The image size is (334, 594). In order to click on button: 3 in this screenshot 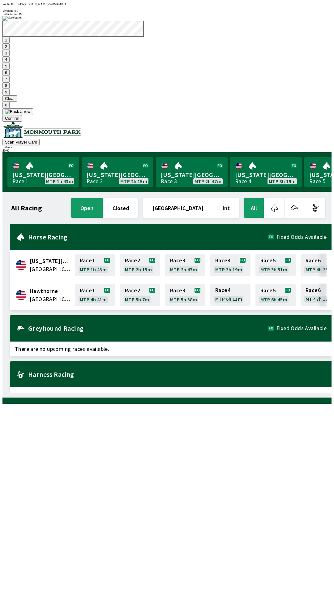, I will do `click(6, 53)`.